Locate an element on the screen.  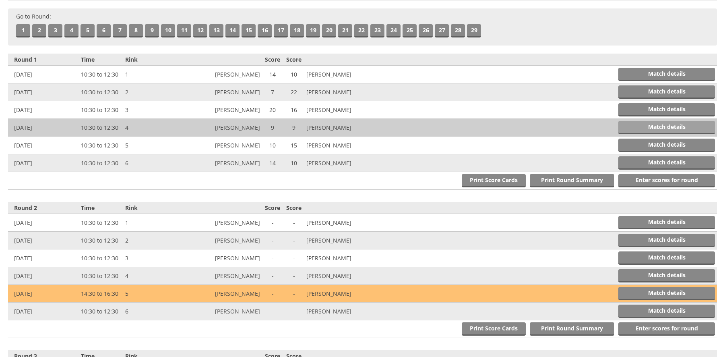
a: Enter scores for round is located at coordinates (667, 180).